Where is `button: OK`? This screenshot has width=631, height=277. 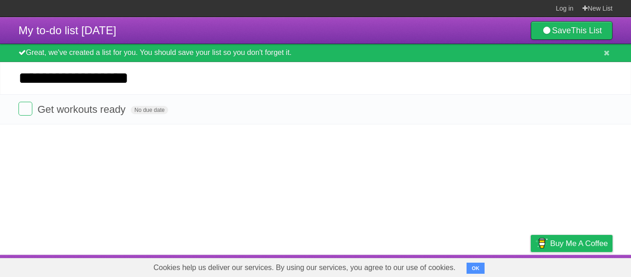
button: OK is located at coordinates (476, 268).